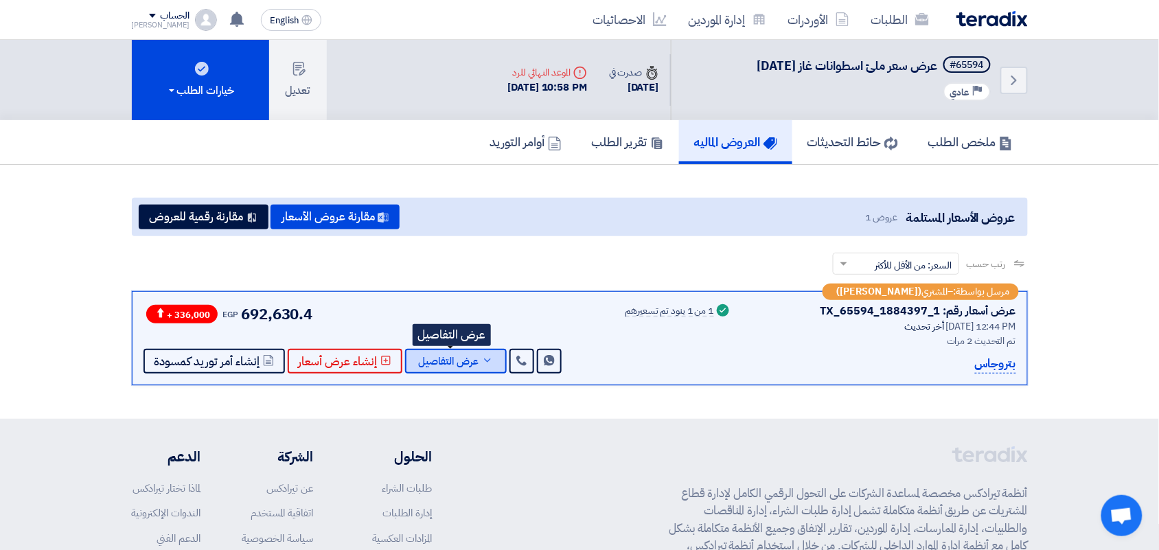 Image resolution: width=1159 pixels, height=550 pixels. I want to click on span: EGP, so click(231, 314).